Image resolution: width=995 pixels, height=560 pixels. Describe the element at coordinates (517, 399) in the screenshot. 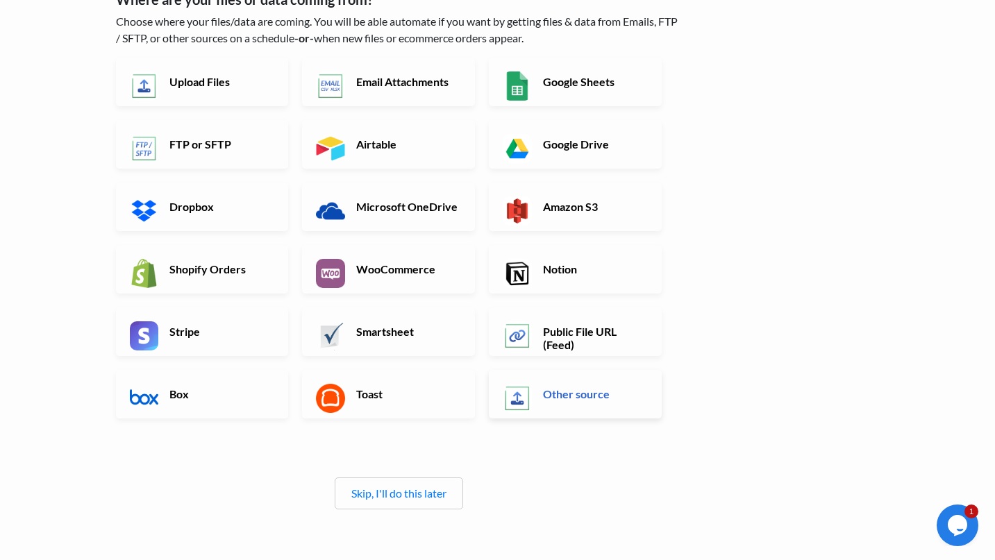

I see `img: Other Source App & API` at that location.